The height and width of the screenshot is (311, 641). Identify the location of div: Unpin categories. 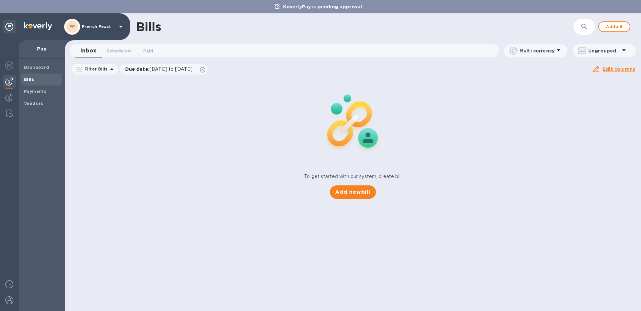
(9, 27).